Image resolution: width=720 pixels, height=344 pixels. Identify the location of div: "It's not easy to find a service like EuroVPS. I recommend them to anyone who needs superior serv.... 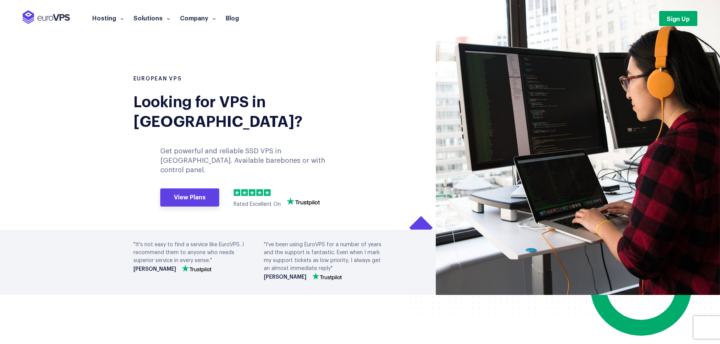
(193, 257).